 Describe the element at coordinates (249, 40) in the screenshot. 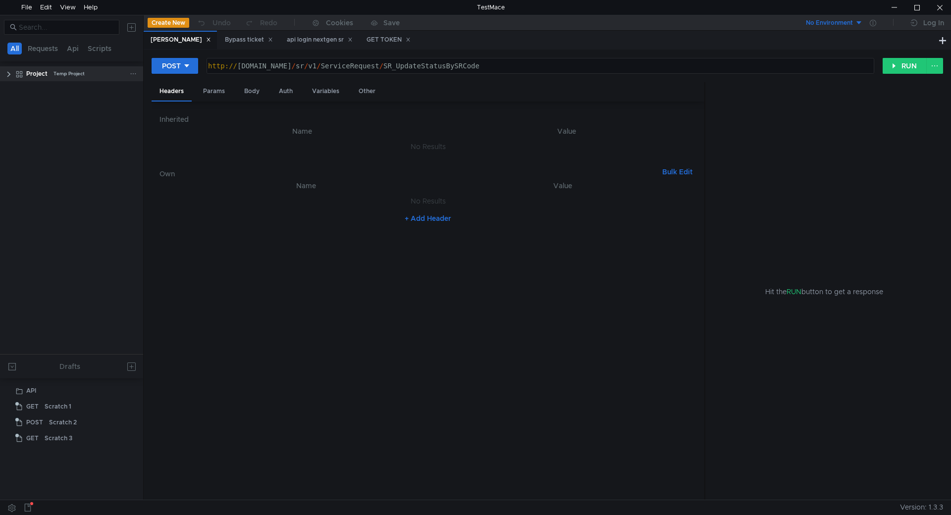

I see `div: Bypass ticket` at that location.